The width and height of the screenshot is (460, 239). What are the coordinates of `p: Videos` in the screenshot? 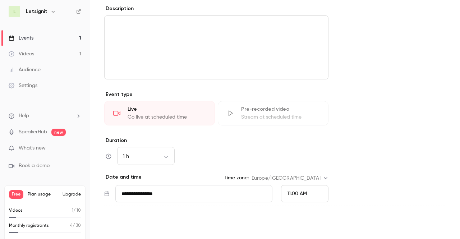 It's located at (16, 211).